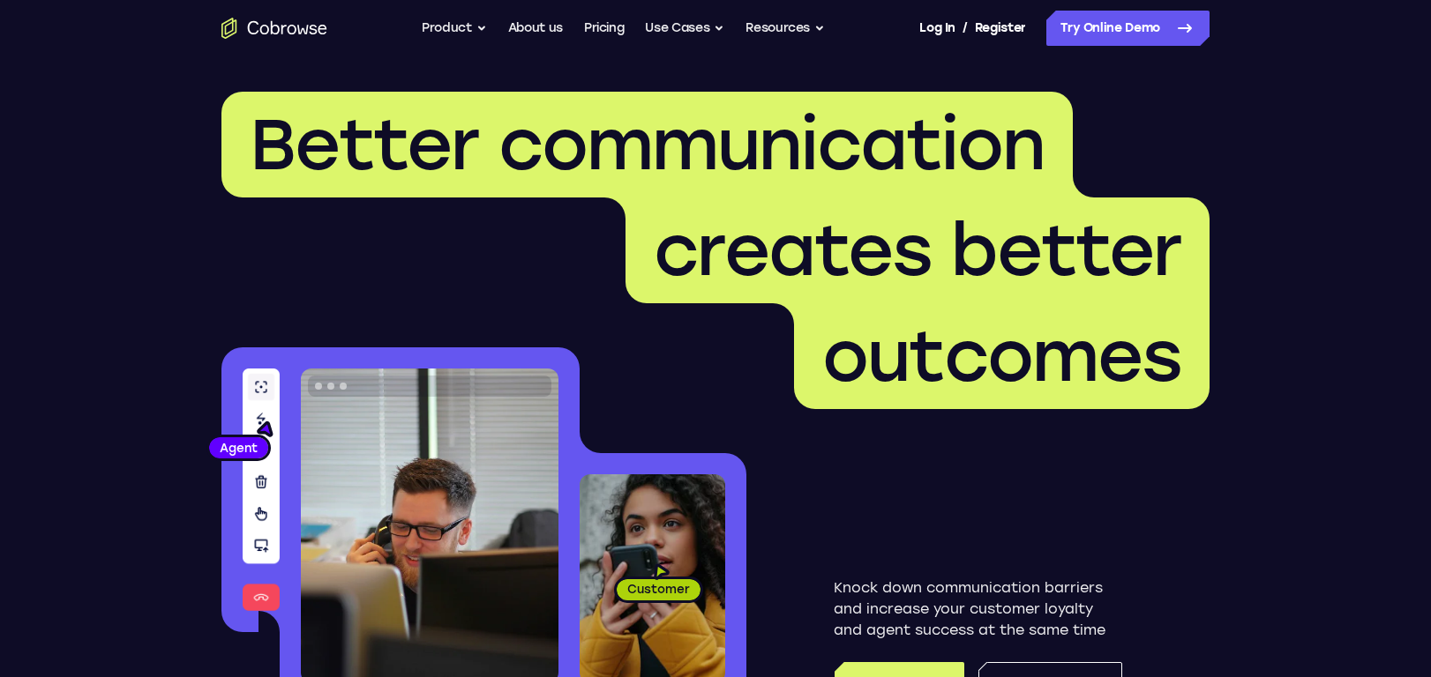  What do you see at coordinates (937, 28) in the screenshot?
I see `a: Log In` at bounding box center [937, 28].